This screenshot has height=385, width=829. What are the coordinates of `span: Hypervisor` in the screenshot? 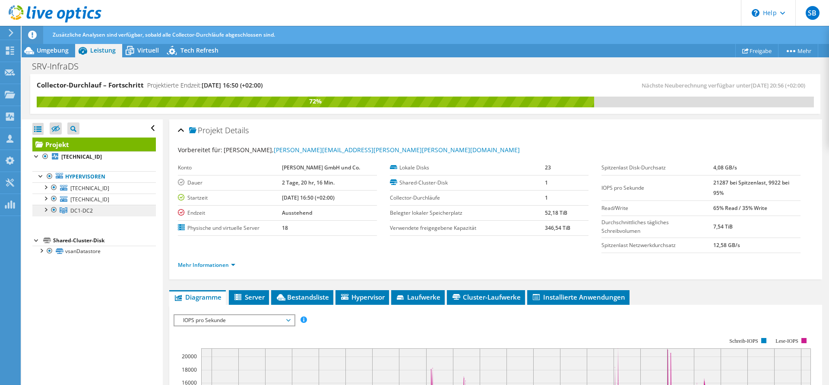 It's located at (362, 297).